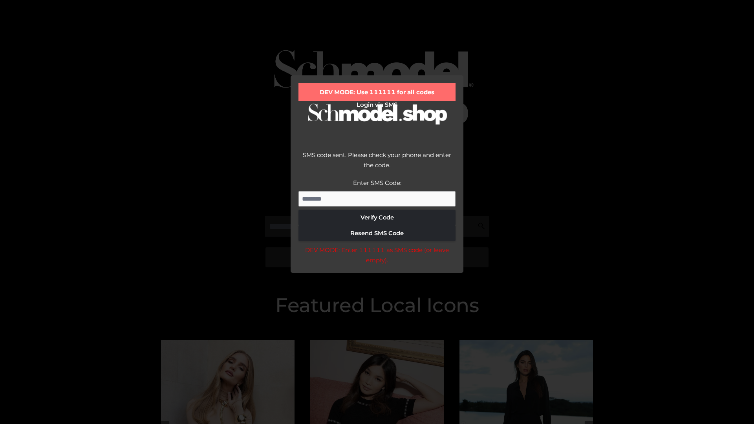 This screenshot has height=424, width=754. Describe the element at coordinates (377, 183) in the screenshot. I see `label: Enter SMS Code:` at that location.